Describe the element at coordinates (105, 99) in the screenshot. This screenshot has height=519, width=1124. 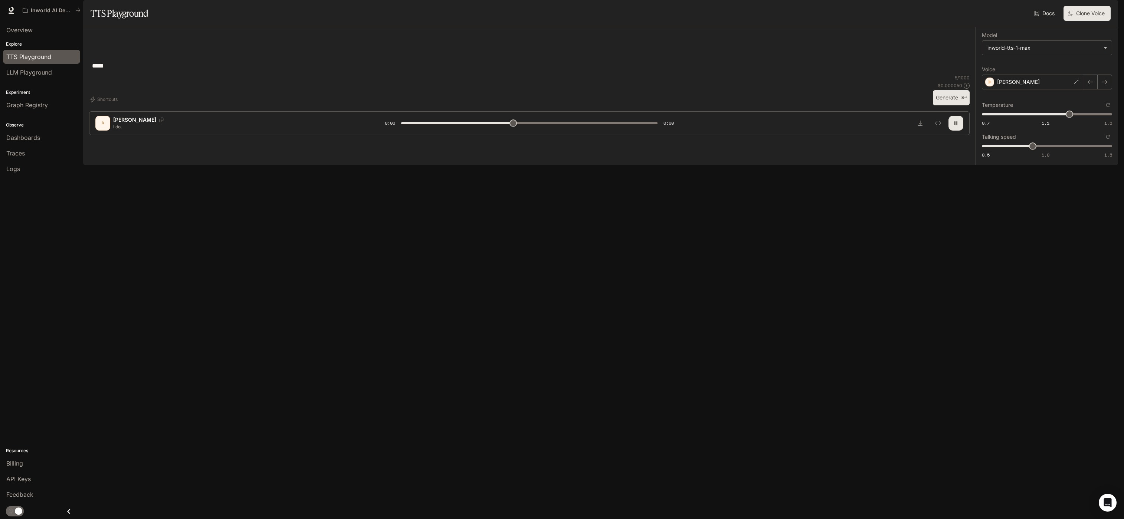
I see `button: Shortcuts` at that location.